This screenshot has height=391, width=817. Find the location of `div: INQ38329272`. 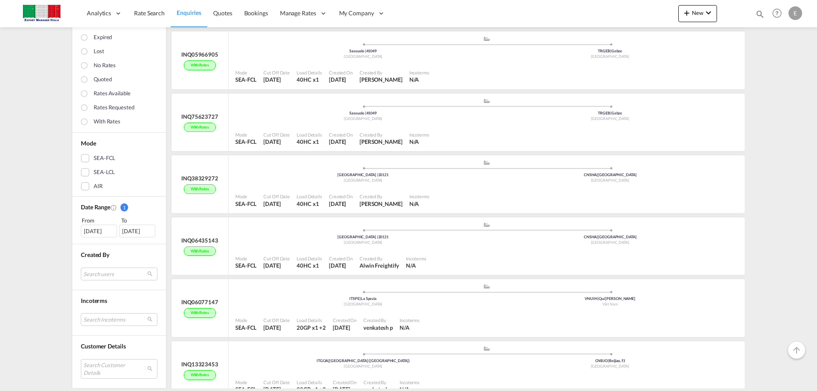

div: INQ38329272 is located at coordinates (200, 178).